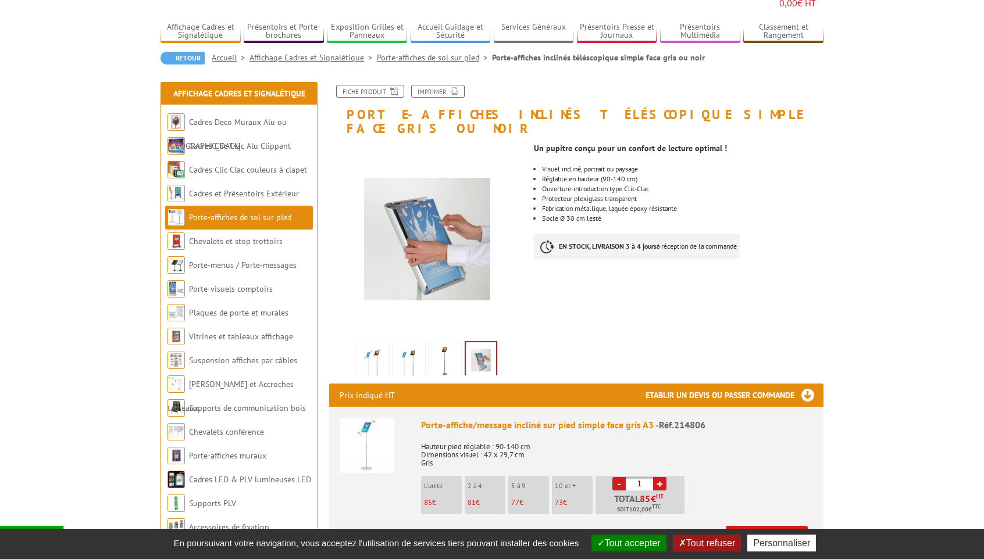 Image resolution: width=984 pixels, height=559 pixels. What do you see at coordinates (250, 480) in the screenshot?
I see `a: Cadres LED & PLV lumineuses LED` at bounding box center [250, 480].